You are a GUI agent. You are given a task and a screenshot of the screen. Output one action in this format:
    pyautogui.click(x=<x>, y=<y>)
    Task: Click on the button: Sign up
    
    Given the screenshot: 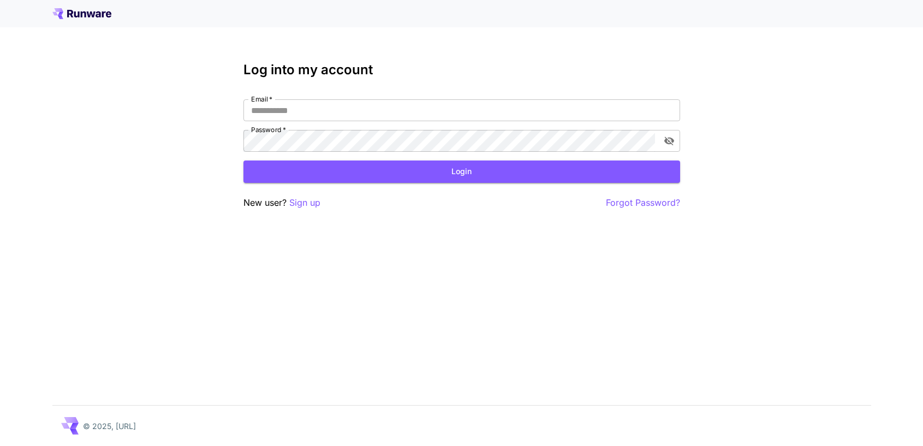 What is the action you would take?
    pyautogui.click(x=305, y=203)
    